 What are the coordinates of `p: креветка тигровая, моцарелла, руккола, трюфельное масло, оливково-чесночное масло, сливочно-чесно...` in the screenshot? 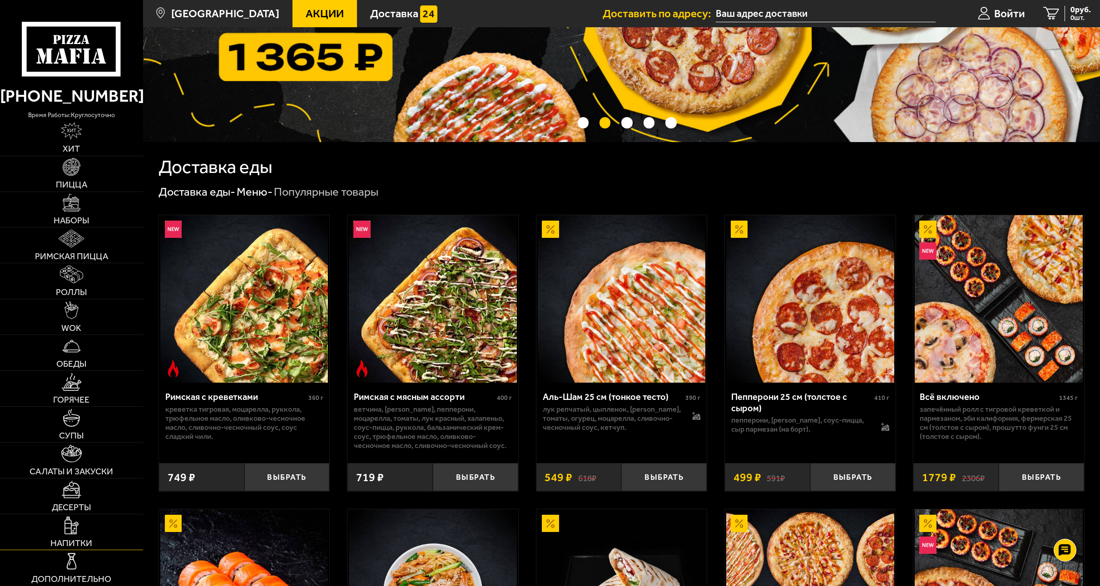 It's located at (244, 423).